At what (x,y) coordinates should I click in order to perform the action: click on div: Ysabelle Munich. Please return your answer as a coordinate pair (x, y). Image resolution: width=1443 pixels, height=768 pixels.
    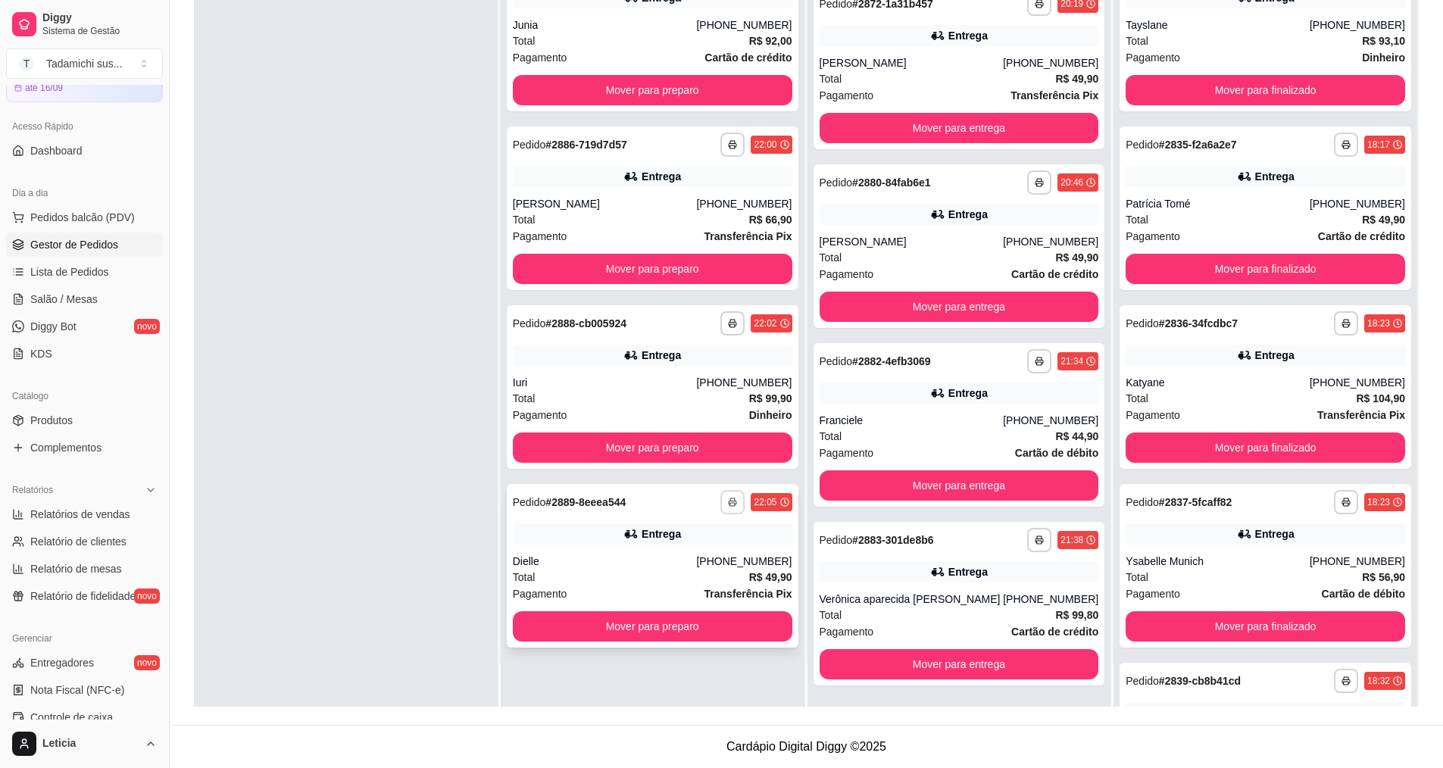
    Looking at the image, I should click on (1218, 561).